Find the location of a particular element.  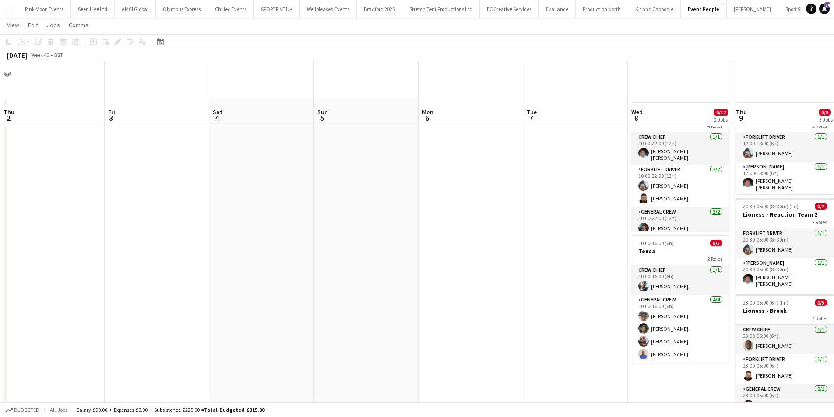

app-job-card: 20:30-05:00 (8h30m) (Fri)0/2Lioness - Reaction Team 22 RolesForklift Driver1/120:30-05:00 (8h30m)... is located at coordinates (785, 244).